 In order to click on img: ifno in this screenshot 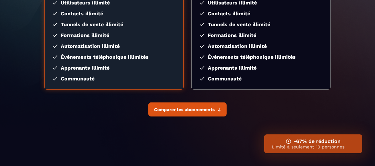, I will do `click(289, 141)`.